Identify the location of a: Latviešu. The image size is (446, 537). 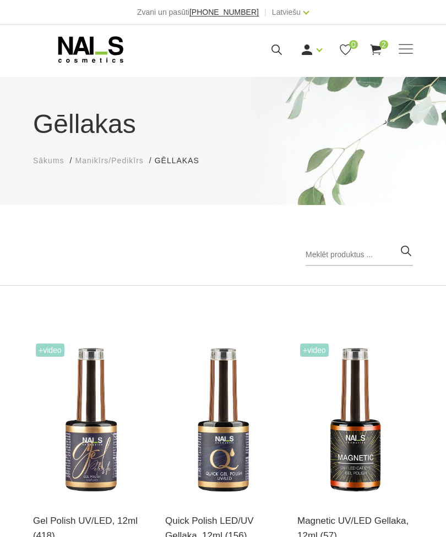
(286, 12).